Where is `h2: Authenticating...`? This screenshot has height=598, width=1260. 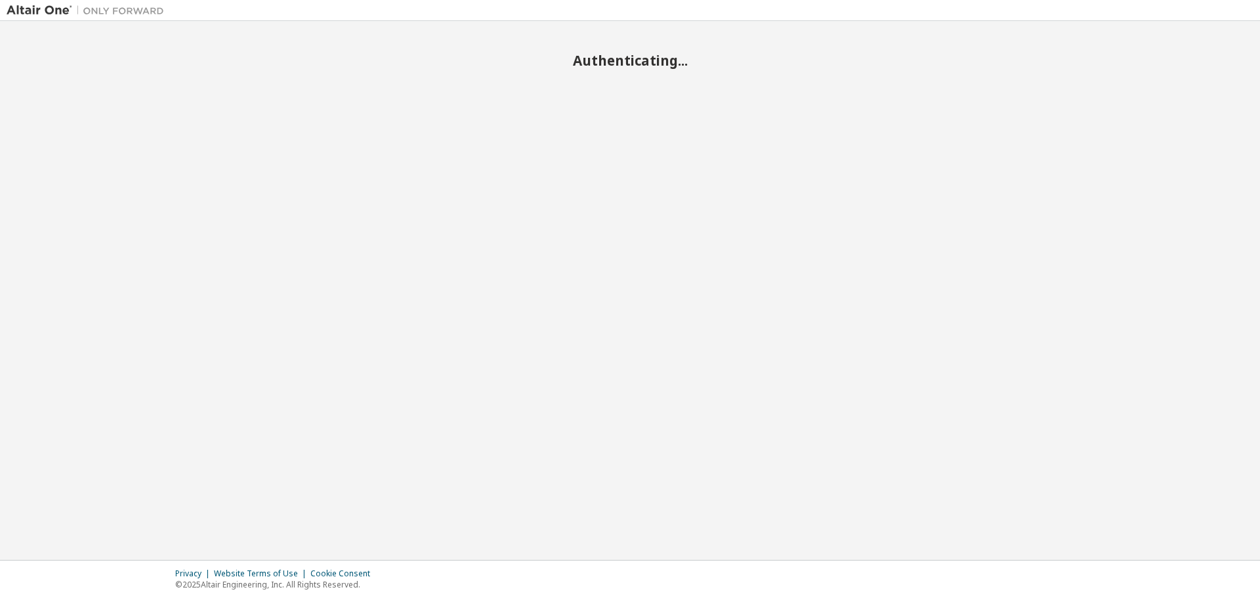 h2: Authenticating... is located at coordinates (630, 60).